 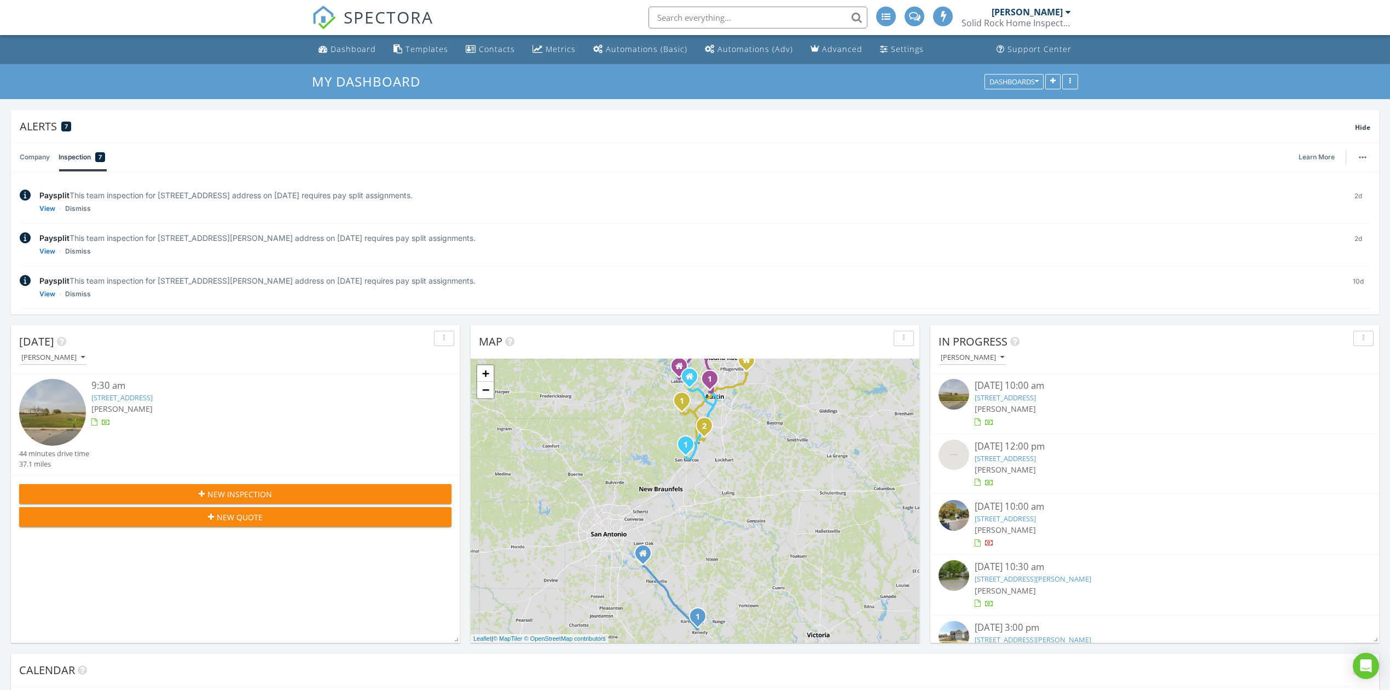 I want to click on div: Automations (Adv), so click(x=755, y=49).